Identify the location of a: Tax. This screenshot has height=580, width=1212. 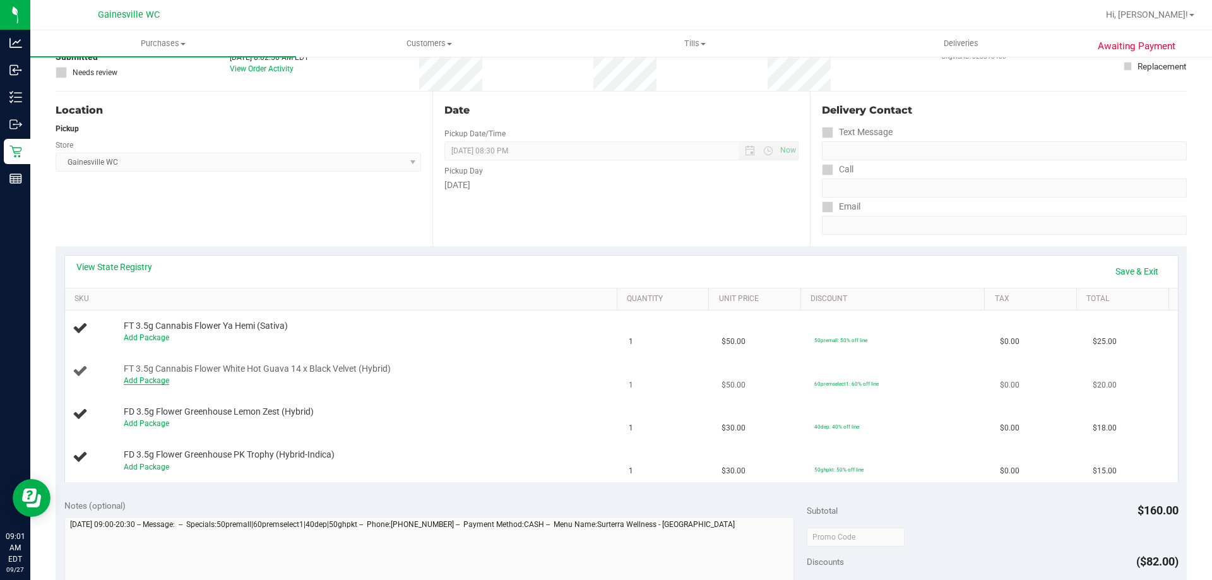
(1033, 299).